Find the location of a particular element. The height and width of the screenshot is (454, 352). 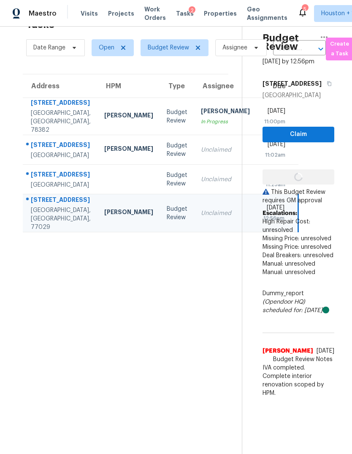

p: This Budget Review requires GM approval is located at coordinates (299, 196).